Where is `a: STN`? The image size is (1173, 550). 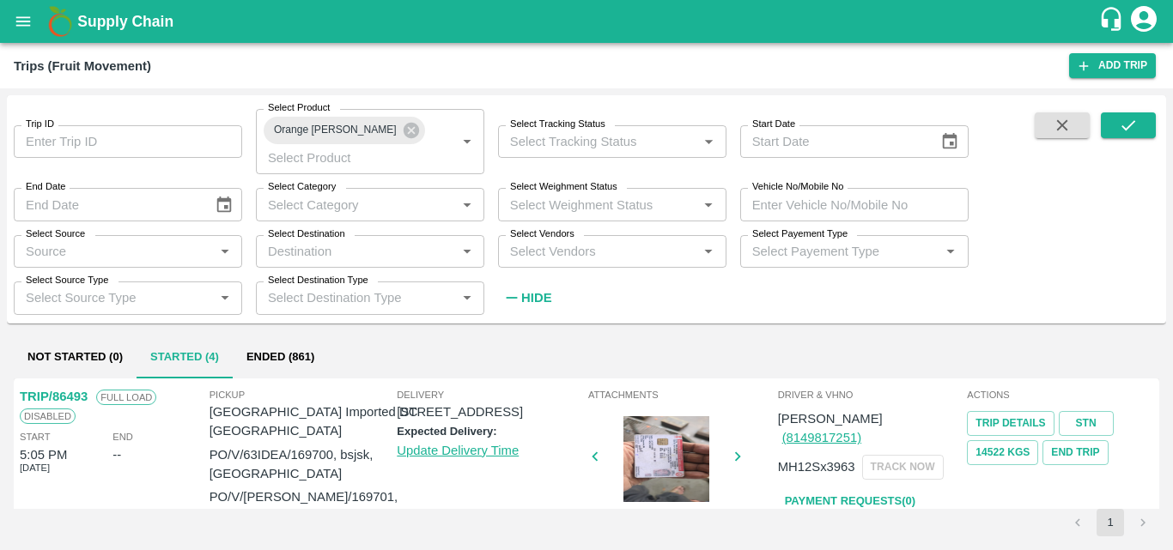
a: STN is located at coordinates (1086, 423).